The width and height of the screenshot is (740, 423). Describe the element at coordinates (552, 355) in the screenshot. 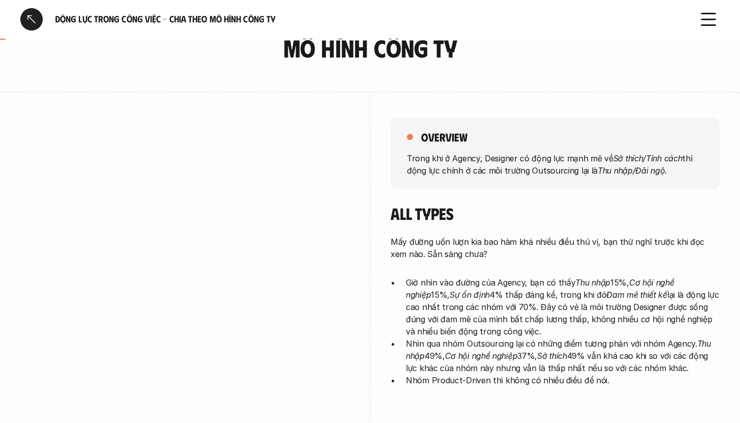

I see `em: Sở thích` at that location.